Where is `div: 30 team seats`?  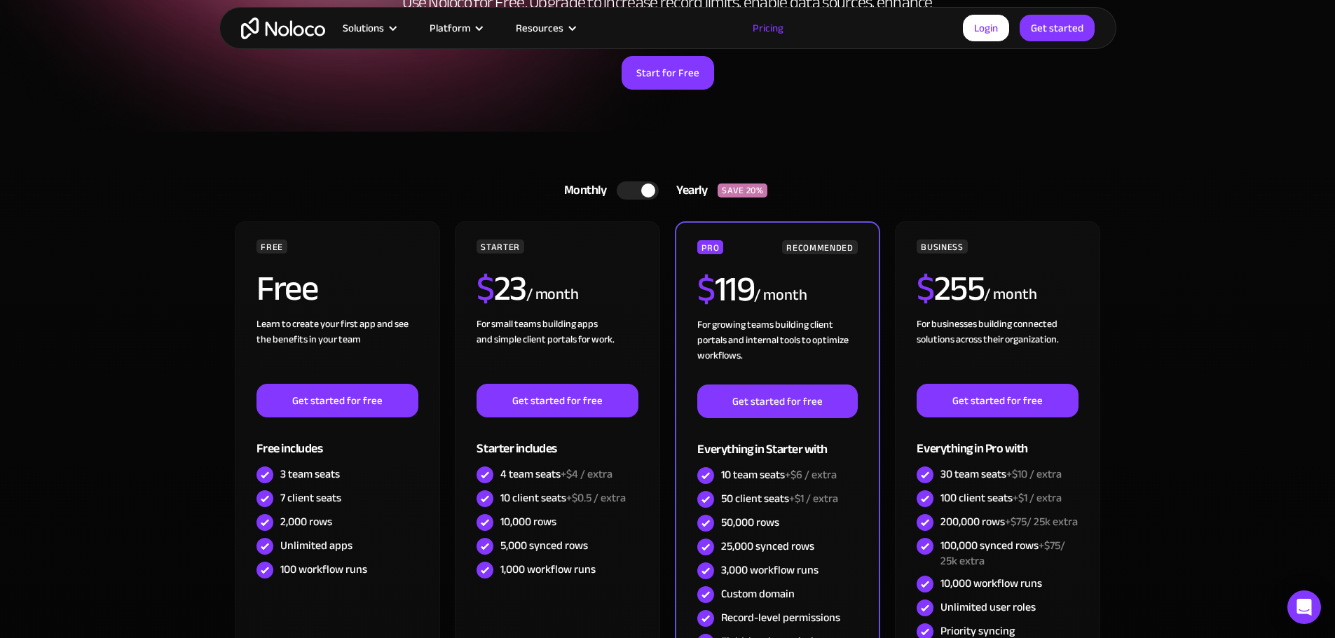 div: 30 team seats is located at coordinates (1001, 474).